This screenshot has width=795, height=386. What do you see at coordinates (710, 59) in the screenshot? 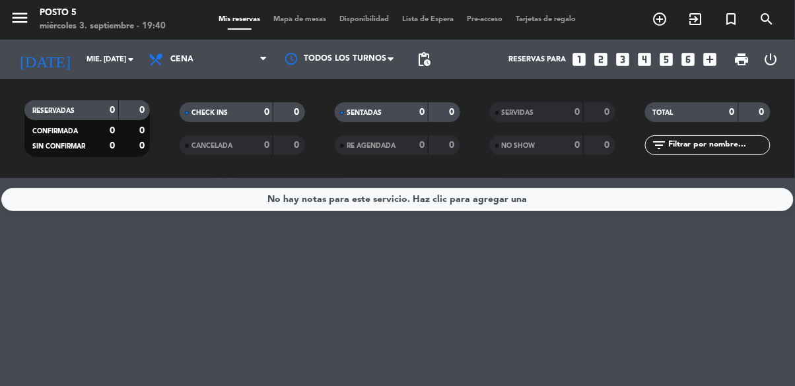
I see `i: add_box` at bounding box center [710, 59].